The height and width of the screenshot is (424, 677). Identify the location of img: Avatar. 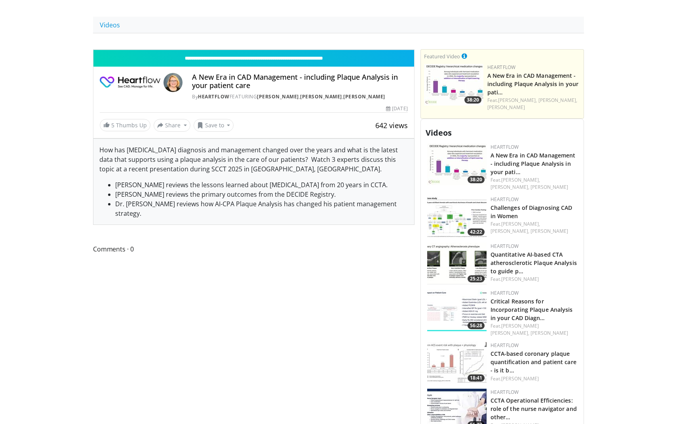
(173, 82).